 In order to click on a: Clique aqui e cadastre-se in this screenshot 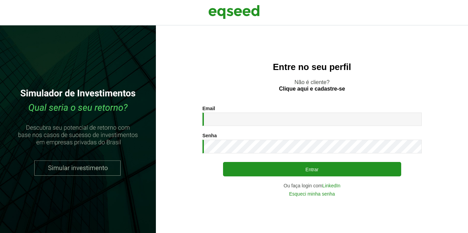, I will do `click(312, 89)`.